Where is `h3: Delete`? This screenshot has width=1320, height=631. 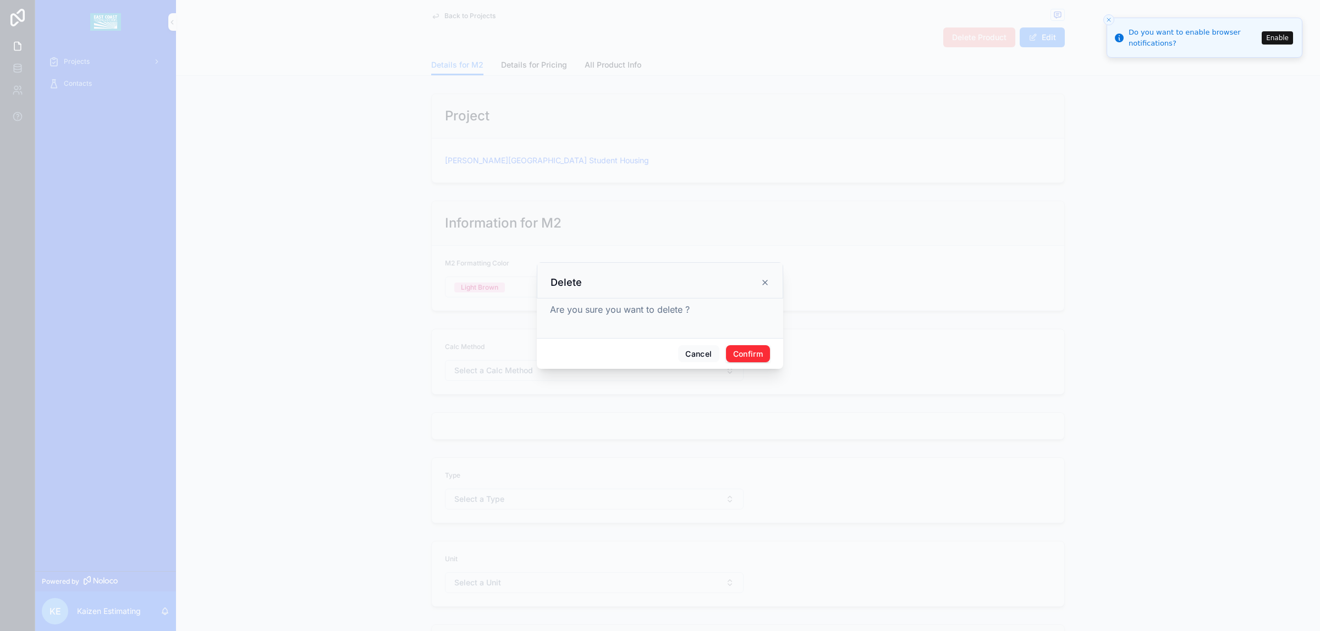 h3: Delete is located at coordinates (566, 283).